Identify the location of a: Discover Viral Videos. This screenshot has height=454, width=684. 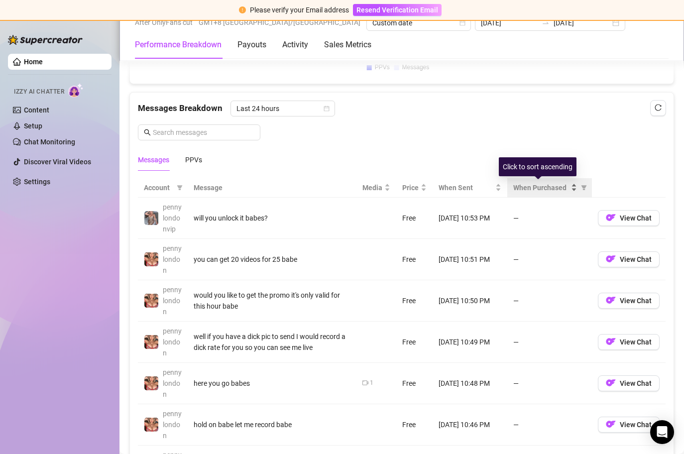
(57, 162).